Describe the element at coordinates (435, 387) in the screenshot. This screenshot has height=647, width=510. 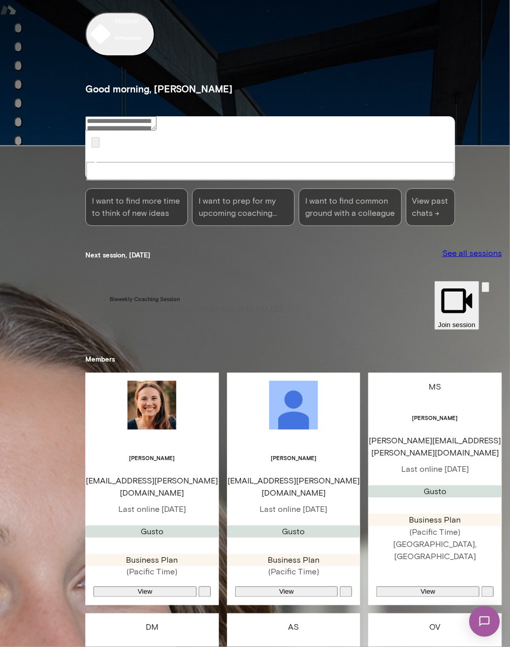
I see `div: MS` at that location.